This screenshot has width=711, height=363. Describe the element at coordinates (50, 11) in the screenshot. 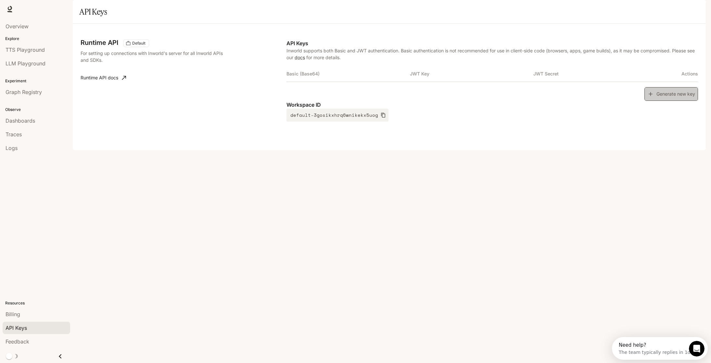

I see `div: Open Intercom Messenger` at that location.